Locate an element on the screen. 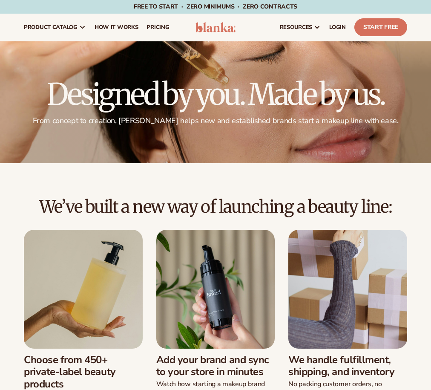 This screenshot has width=431, height=390. span: product catalog is located at coordinates (51, 27).